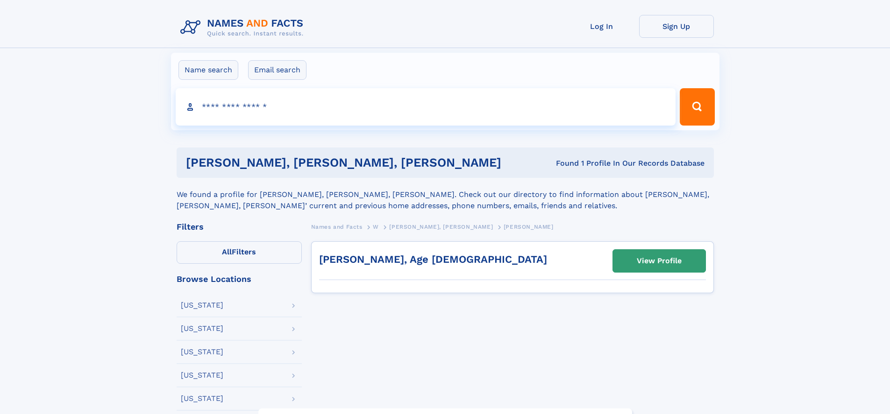 This screenshot has height=414, width=890. What do you see at coordinates (602, 26) in the screenshot?
I see `a: Log In` at bounding box center [602, 26].